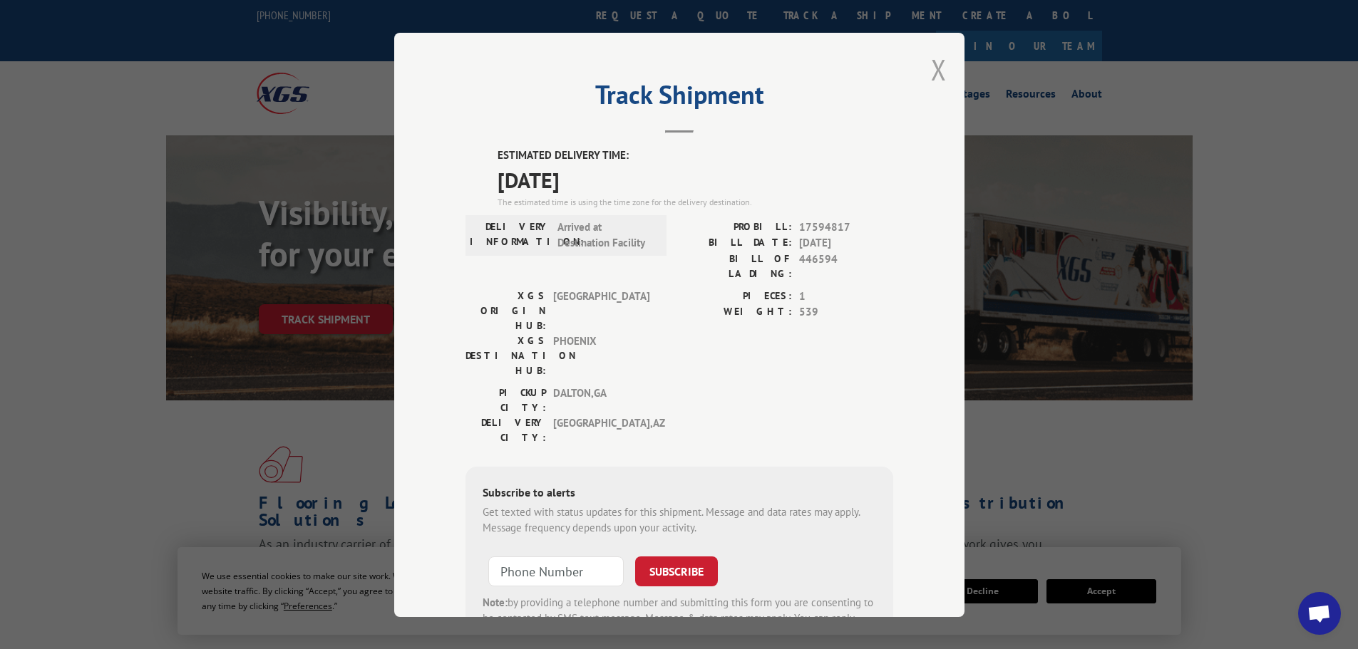 This screenshot has height=649, width=1358. I want to click on div: Subscribe to alerts, so click(679, 493).